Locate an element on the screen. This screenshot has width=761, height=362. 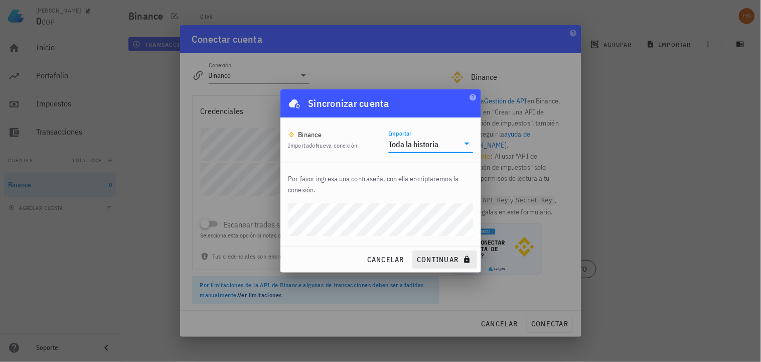
span: Importado is located at coordinates (323, 145).